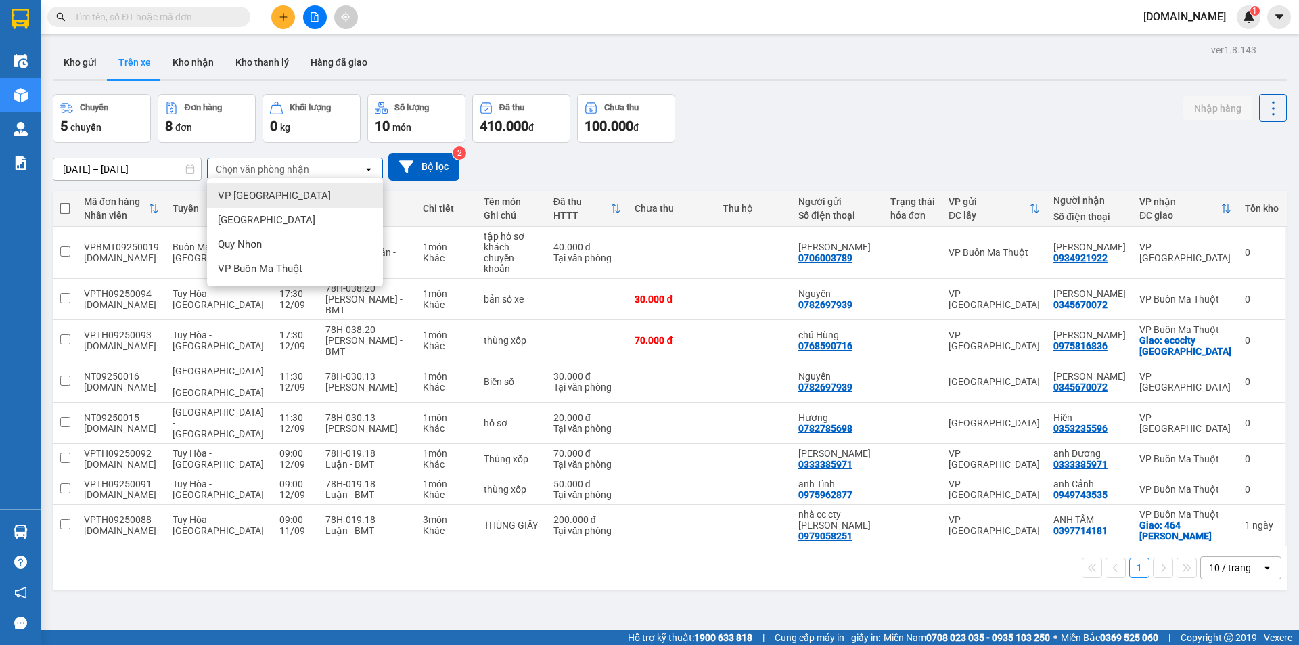 This screenshot has width=1299, height=645. I want to click on div: nhà cc cty HOÀNG KIỀU, so click(838, 520).